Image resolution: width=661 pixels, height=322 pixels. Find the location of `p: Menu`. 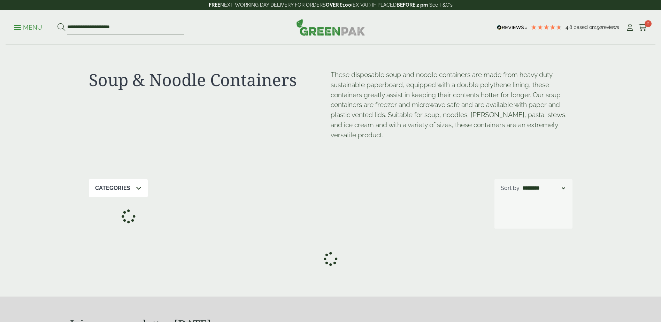

p: Menu is located at coordinates (28, 28).